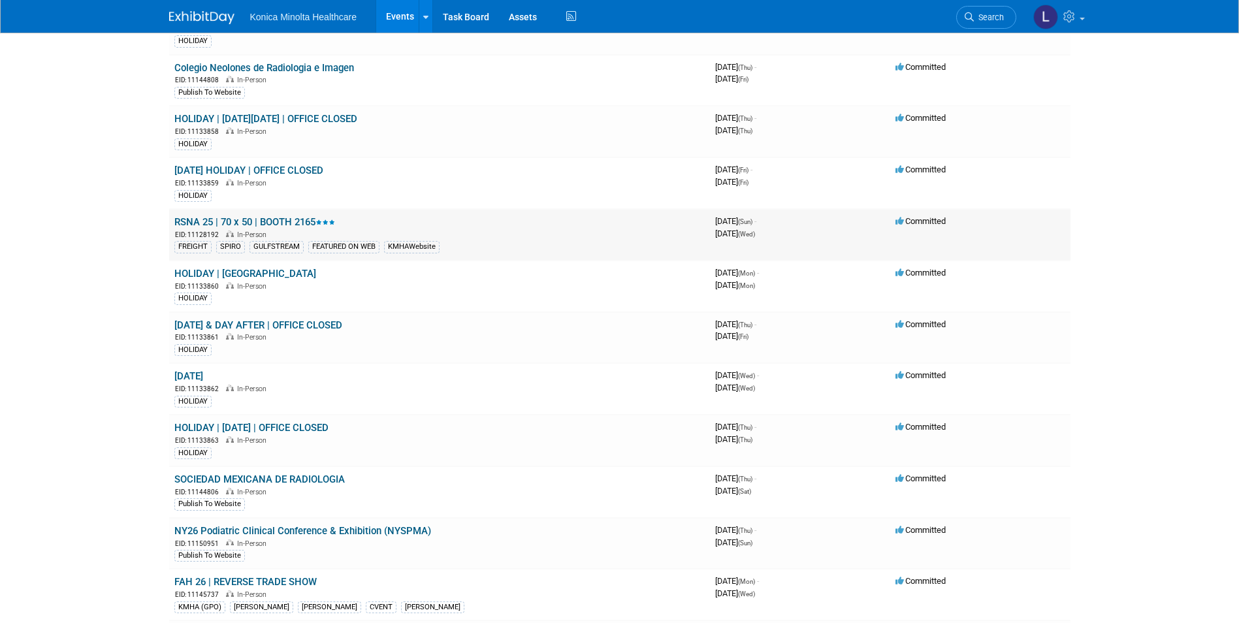 The height and width of the screenshot is (623, 1239). What do you see at coordinates (199, 492) in the screenshot?
I see `span: EID: 11144806` at bounding box center [199, 492].